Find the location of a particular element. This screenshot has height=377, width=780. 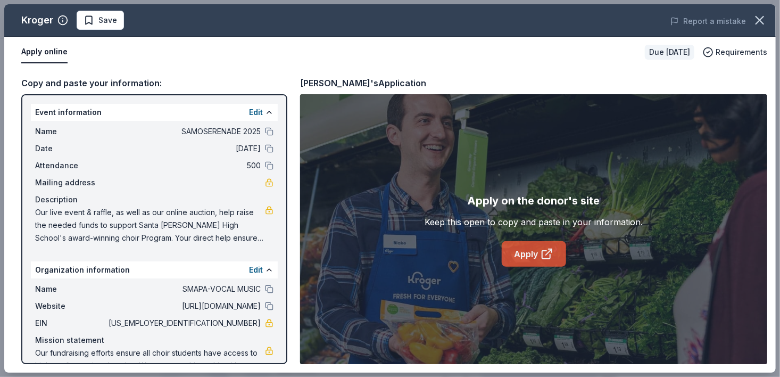

div: Mission statement is located at coordinates (154, 340).